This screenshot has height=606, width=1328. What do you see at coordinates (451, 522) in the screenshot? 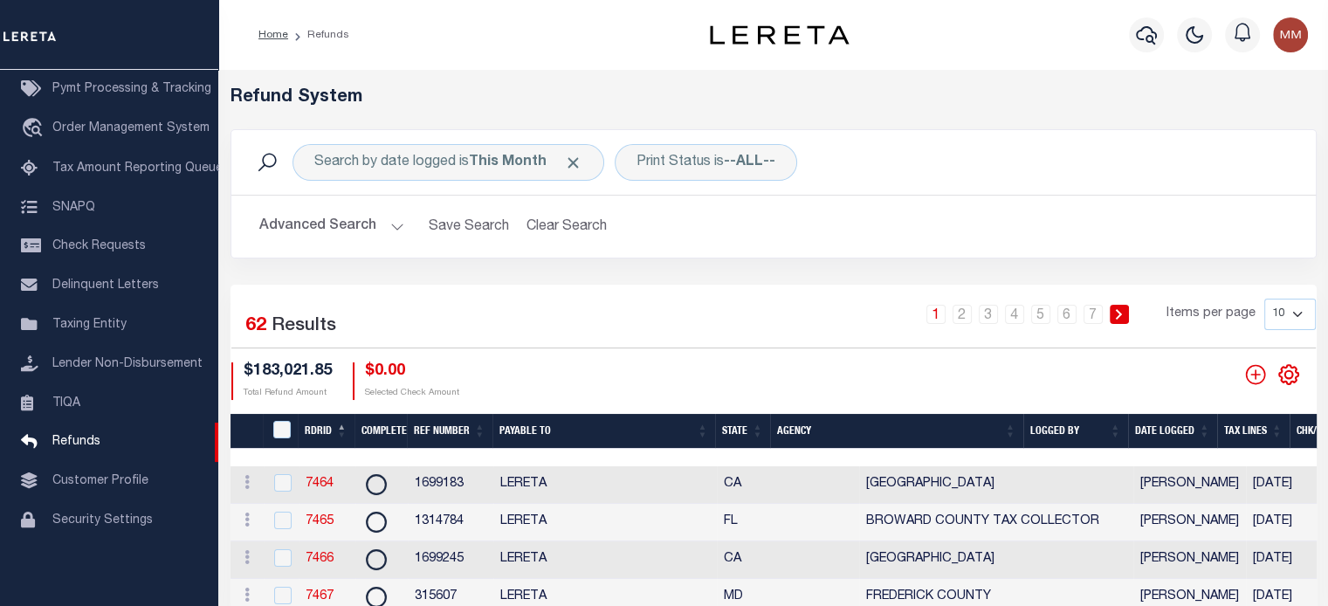
I see `td: 1314784` at bounding box center [451, 522].